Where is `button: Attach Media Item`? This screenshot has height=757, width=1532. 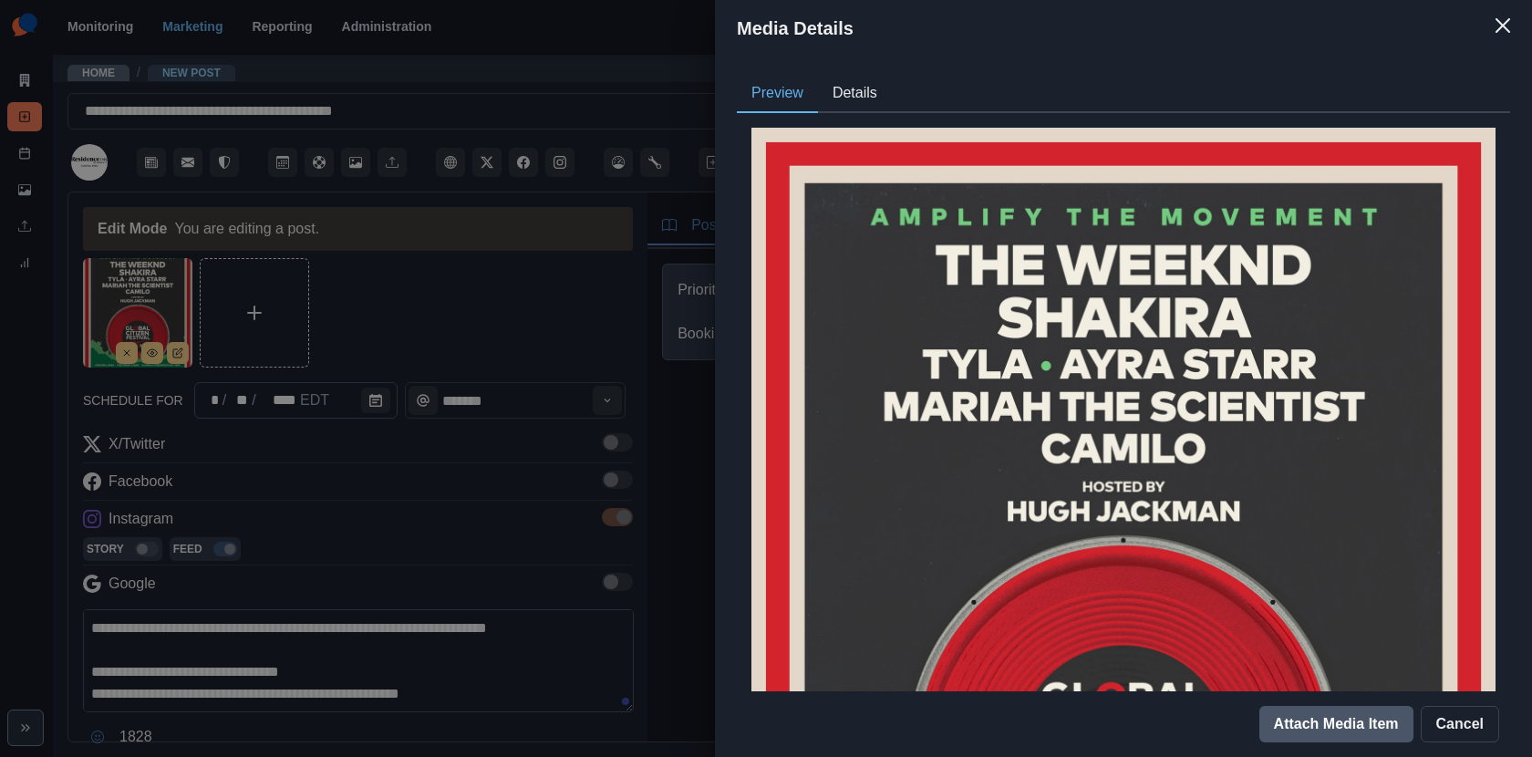
button: Attach Media Item is located at coordinates (1336, 724).